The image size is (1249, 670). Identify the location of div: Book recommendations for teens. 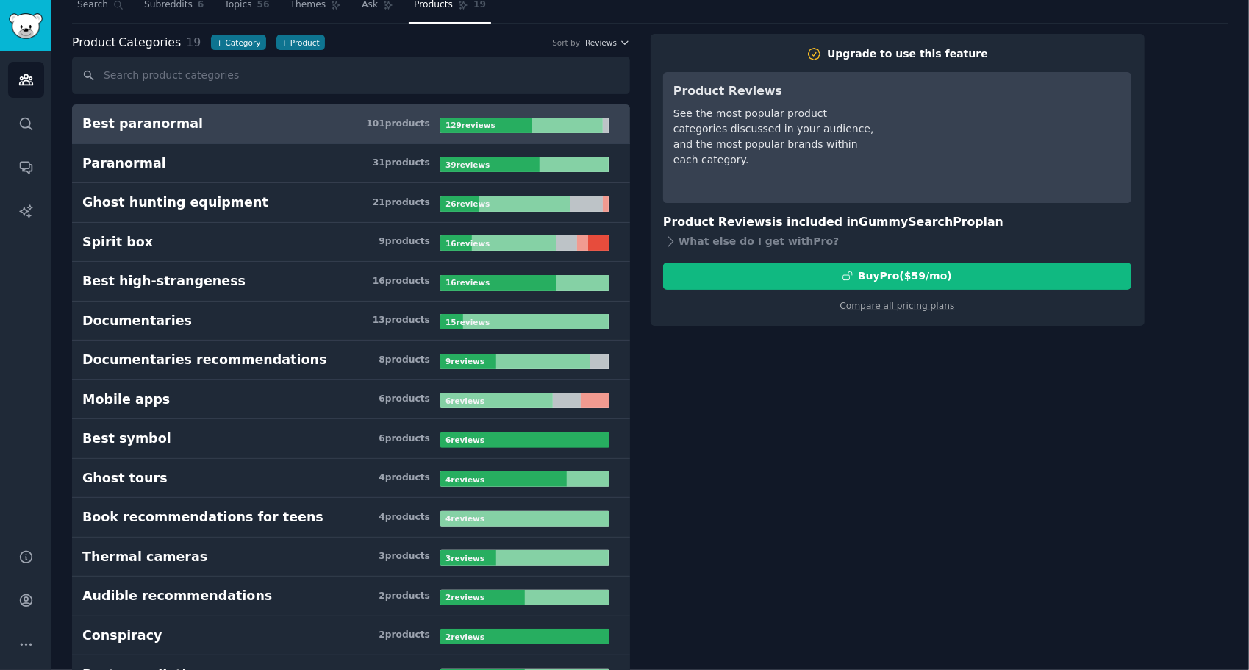
(203, 517).